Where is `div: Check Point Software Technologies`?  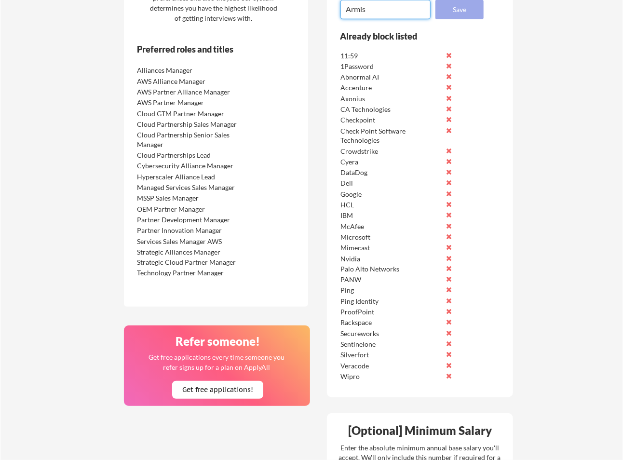
div: Check Point Software Technologies is located at coordinates (391, 135).